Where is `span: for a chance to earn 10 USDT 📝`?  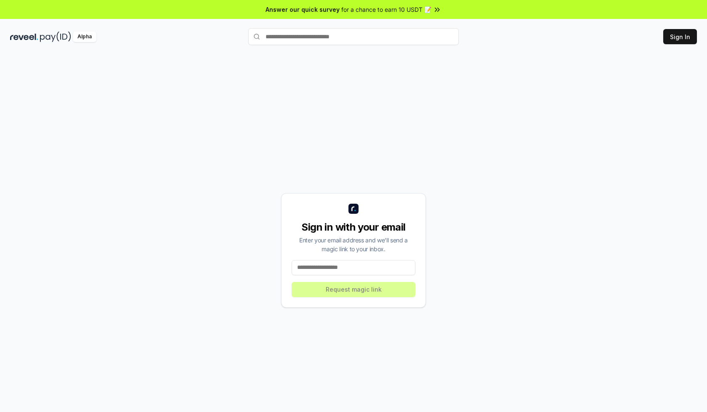 span: for a chance to earn 10 USDT 📝 is located at coordinates (386, 9).